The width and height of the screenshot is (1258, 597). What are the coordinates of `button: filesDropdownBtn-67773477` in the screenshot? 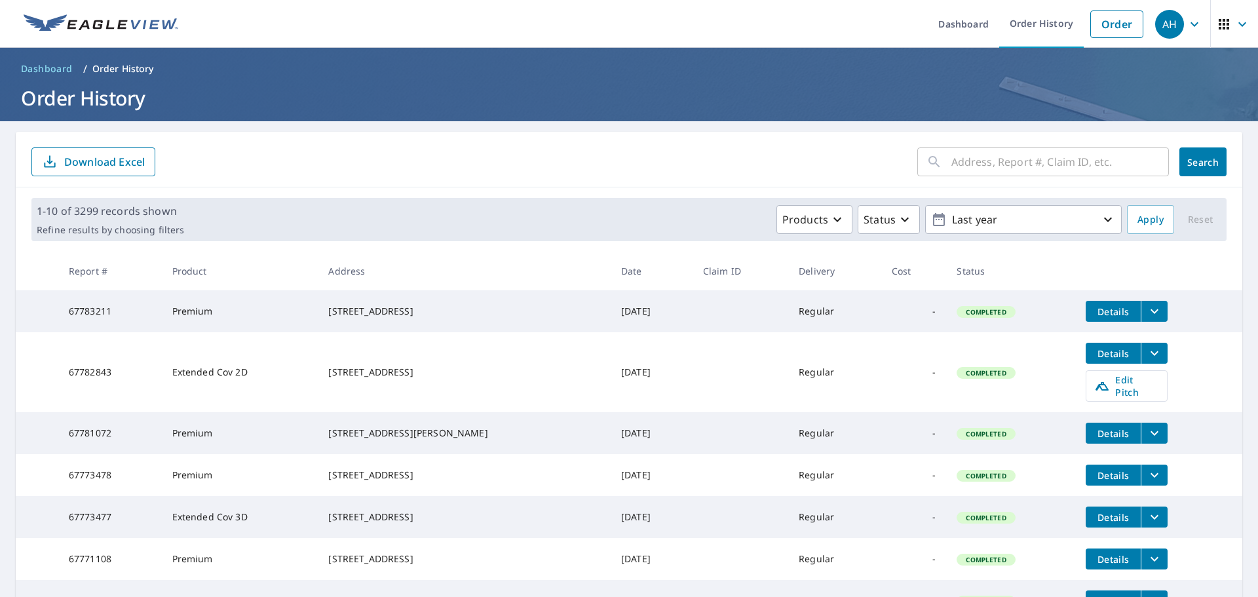 It's located at (1154, 517).